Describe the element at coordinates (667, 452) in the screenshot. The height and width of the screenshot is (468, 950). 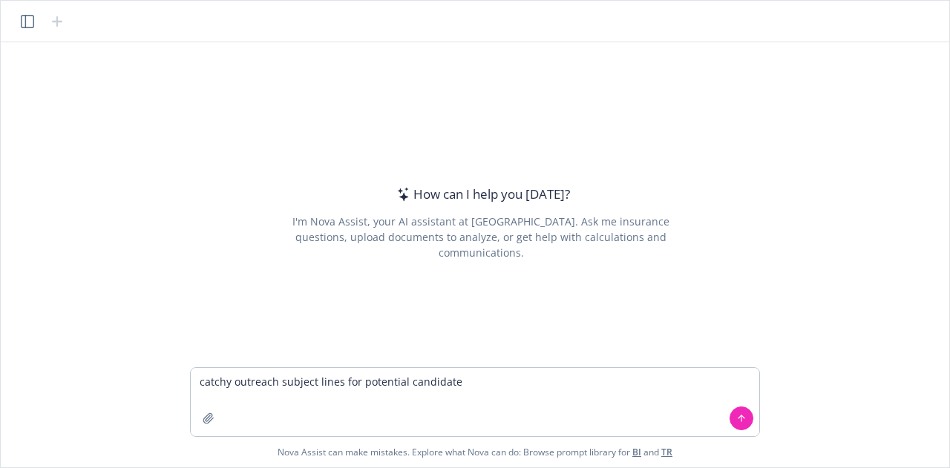
I see `a: TR` at that location.